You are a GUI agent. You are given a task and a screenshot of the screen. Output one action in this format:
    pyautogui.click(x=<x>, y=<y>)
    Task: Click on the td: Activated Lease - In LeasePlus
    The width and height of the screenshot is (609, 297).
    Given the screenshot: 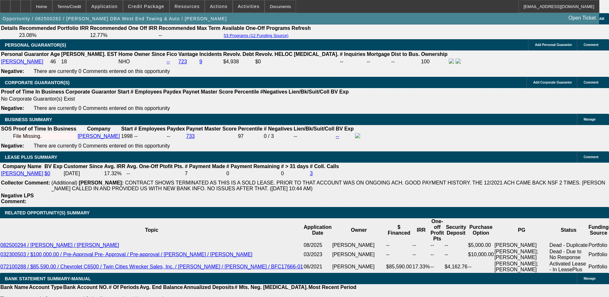 What is the action you would take?
    pyautogui.click(x=569, y=267)
    